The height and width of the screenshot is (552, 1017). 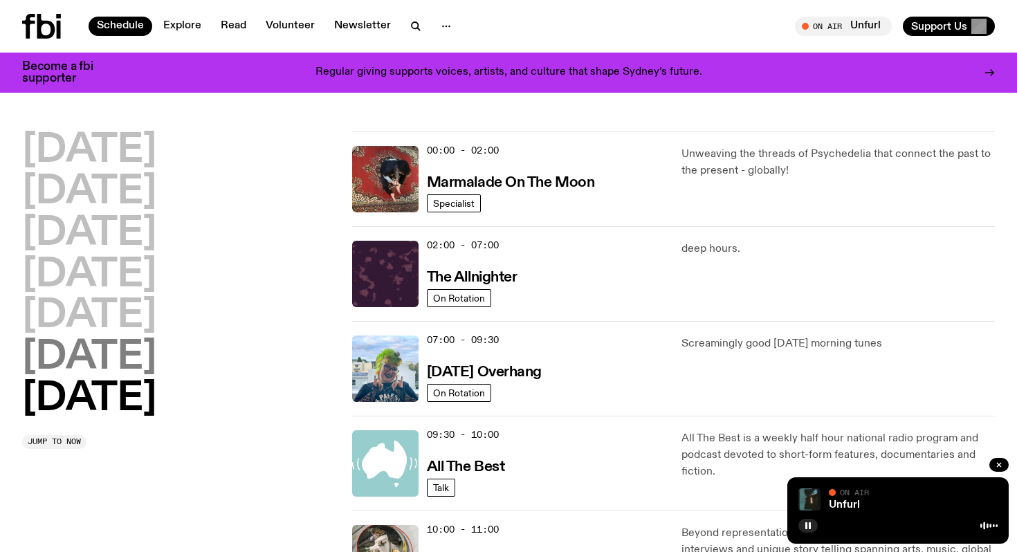 What do you see at coordinates (948, 26) in the screenshot?
I see `button: Support Us` at bounding box center [948, 26].